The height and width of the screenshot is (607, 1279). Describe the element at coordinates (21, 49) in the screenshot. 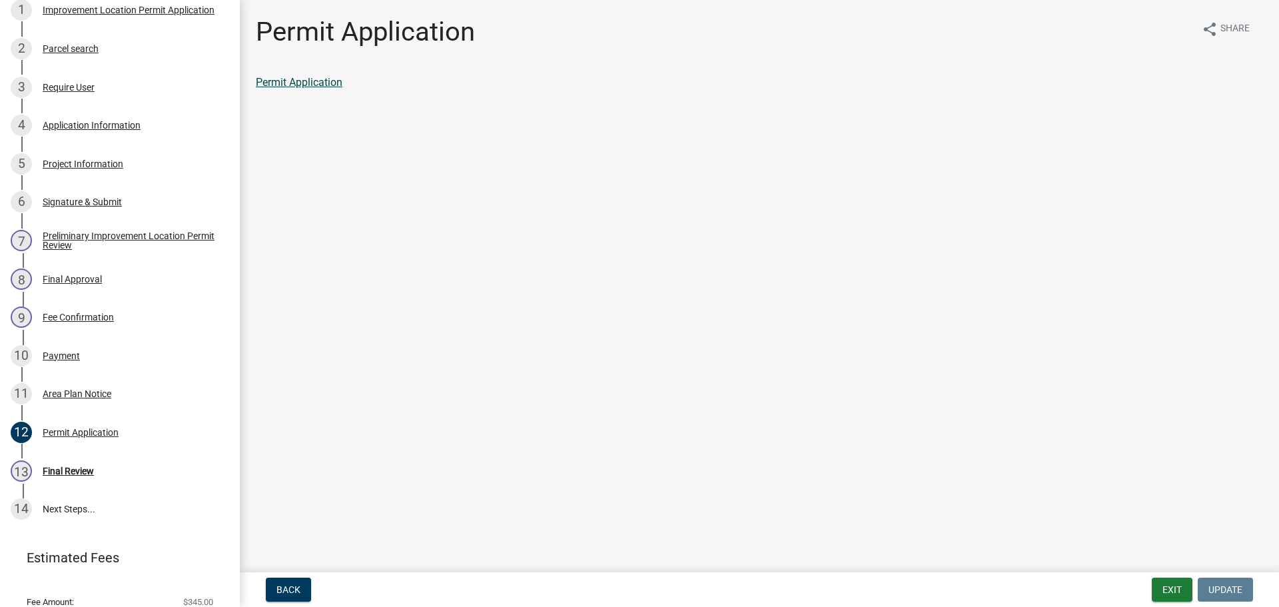

I see `div: 2` at that location.